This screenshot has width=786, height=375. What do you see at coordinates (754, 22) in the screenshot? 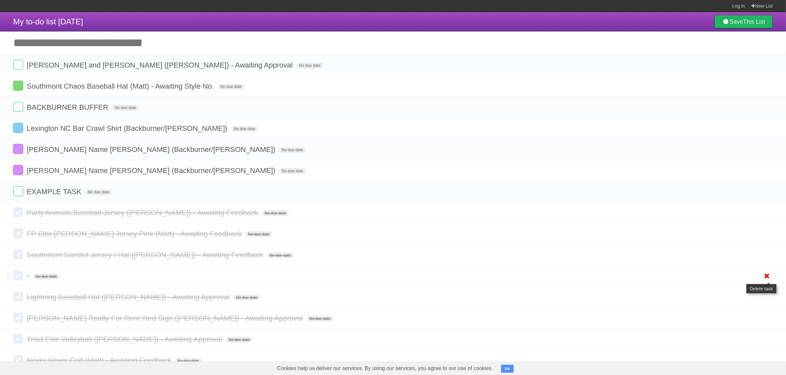
I see `b: This List` at bounding box center [754, 22].